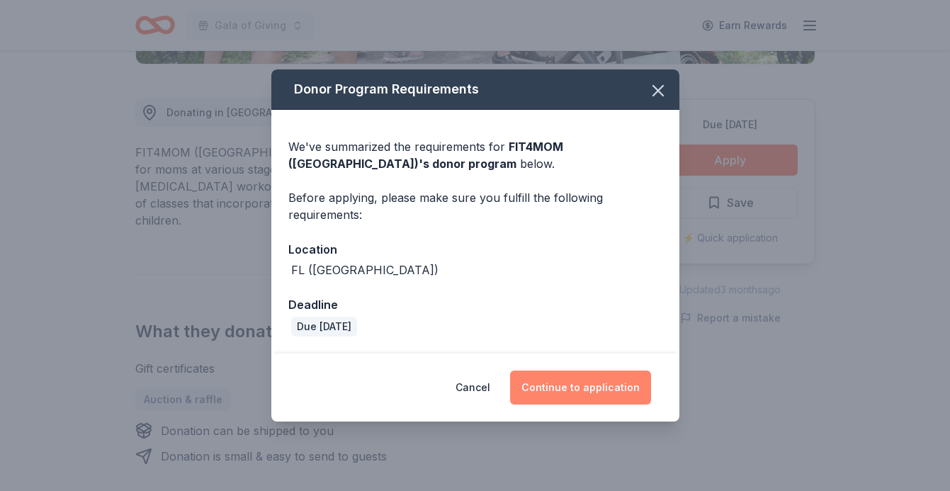 The height and width of the screenshot is (491, 950). Describe the element at coordinates (475, 89) in the screenshot. I see `div: Donor Program Requirements` at that location.